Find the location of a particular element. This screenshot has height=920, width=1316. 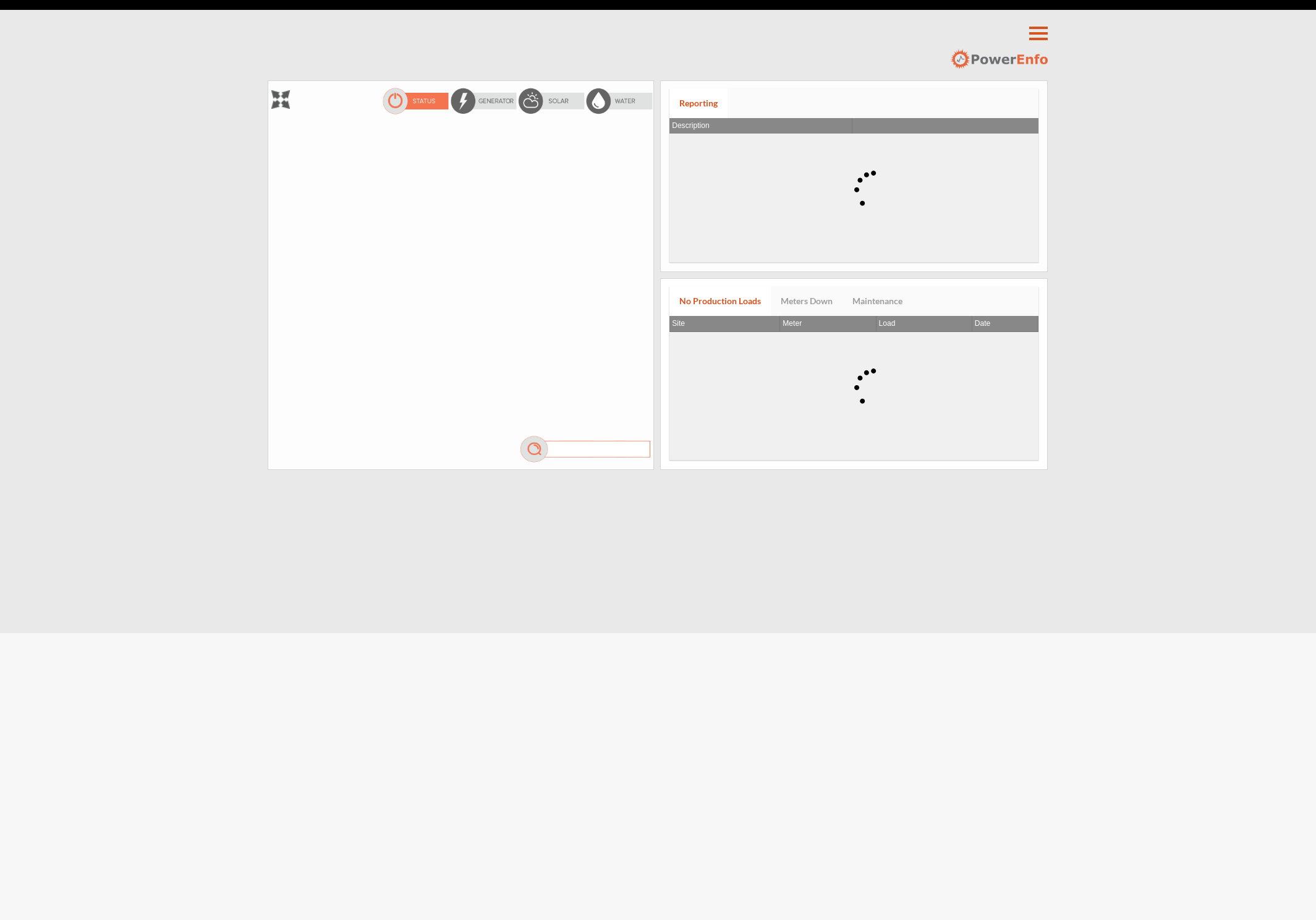

img: waterOff.png is located at coordinates (619, 101).